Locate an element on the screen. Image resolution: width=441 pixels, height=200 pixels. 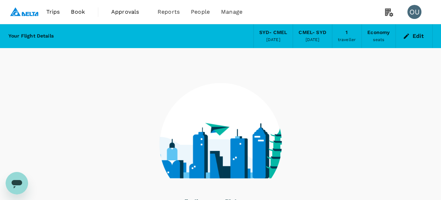
div: OU is located at coordinates (414, 12).